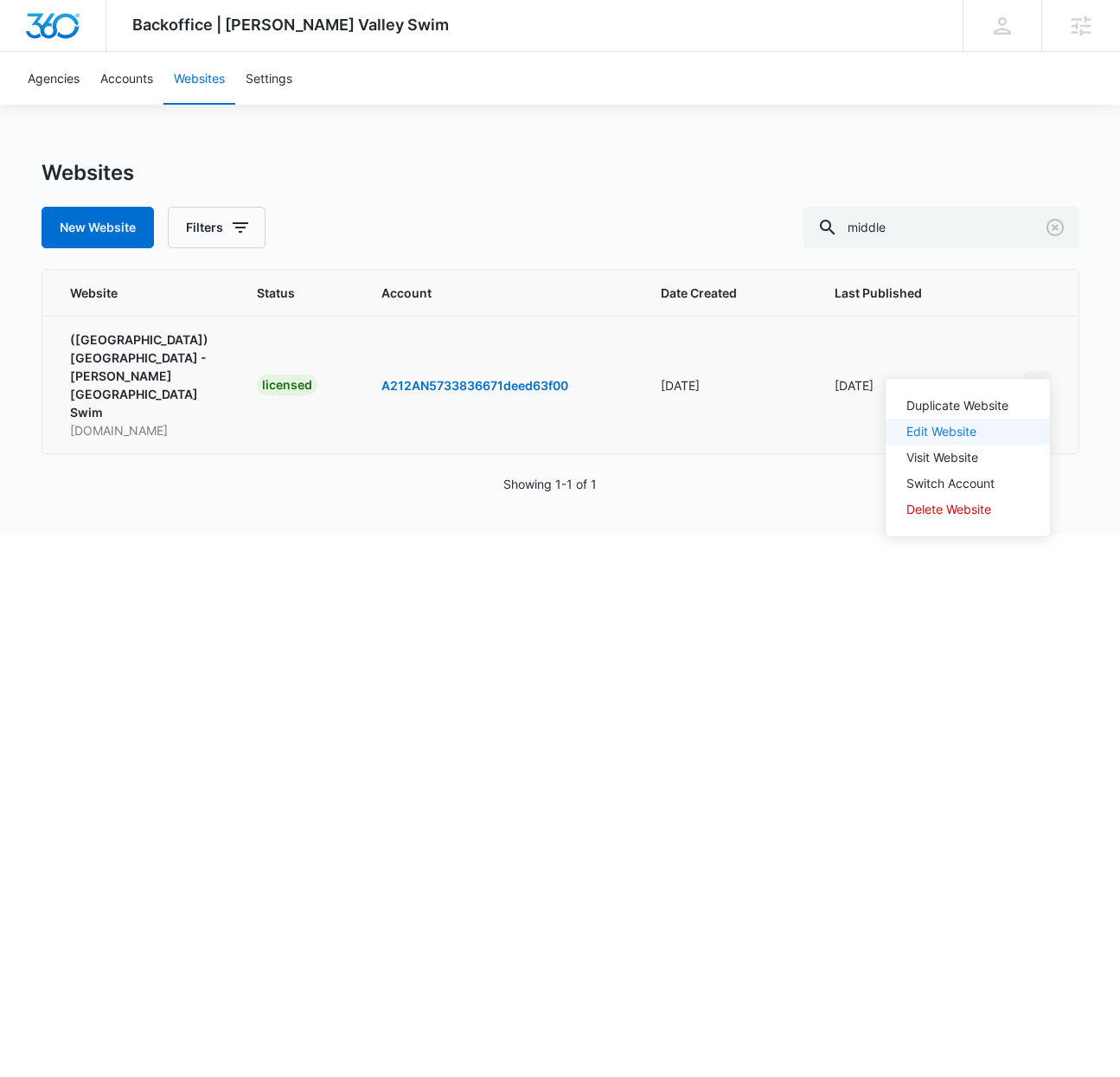 The image size is (1120, 1077). Describe the element at coordinates (968, 406) in the screenshot. I see `button: Duplicate Website` at that location.